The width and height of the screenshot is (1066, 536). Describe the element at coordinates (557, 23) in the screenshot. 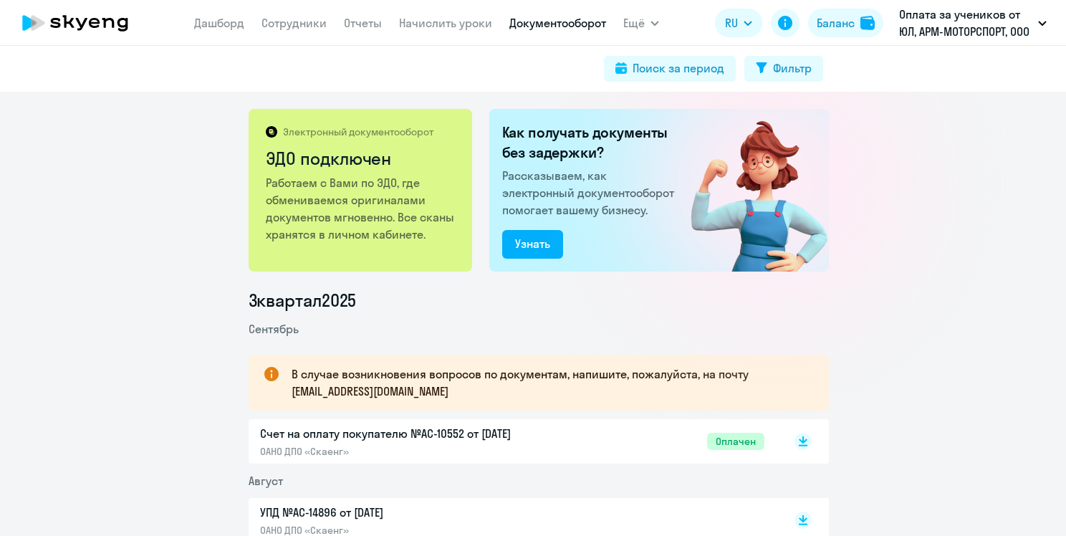

I see `a: Документооборот` at that location.